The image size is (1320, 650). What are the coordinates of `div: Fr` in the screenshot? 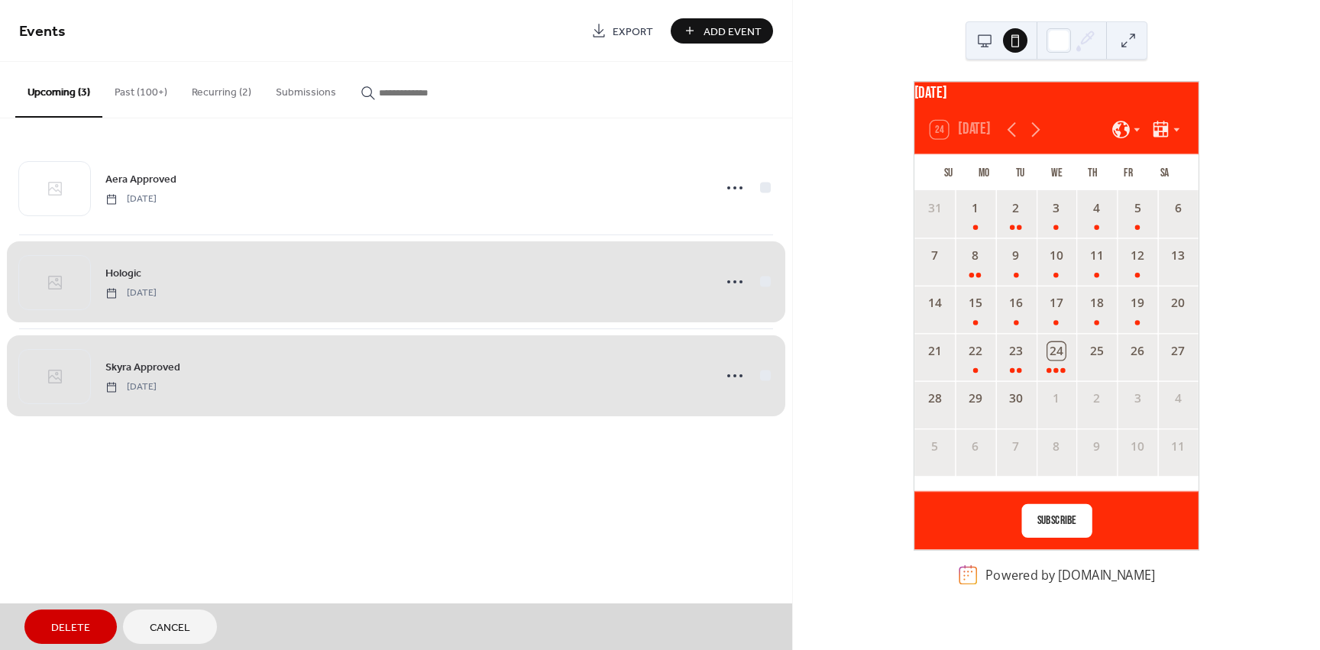 It's located at (1128, 172).